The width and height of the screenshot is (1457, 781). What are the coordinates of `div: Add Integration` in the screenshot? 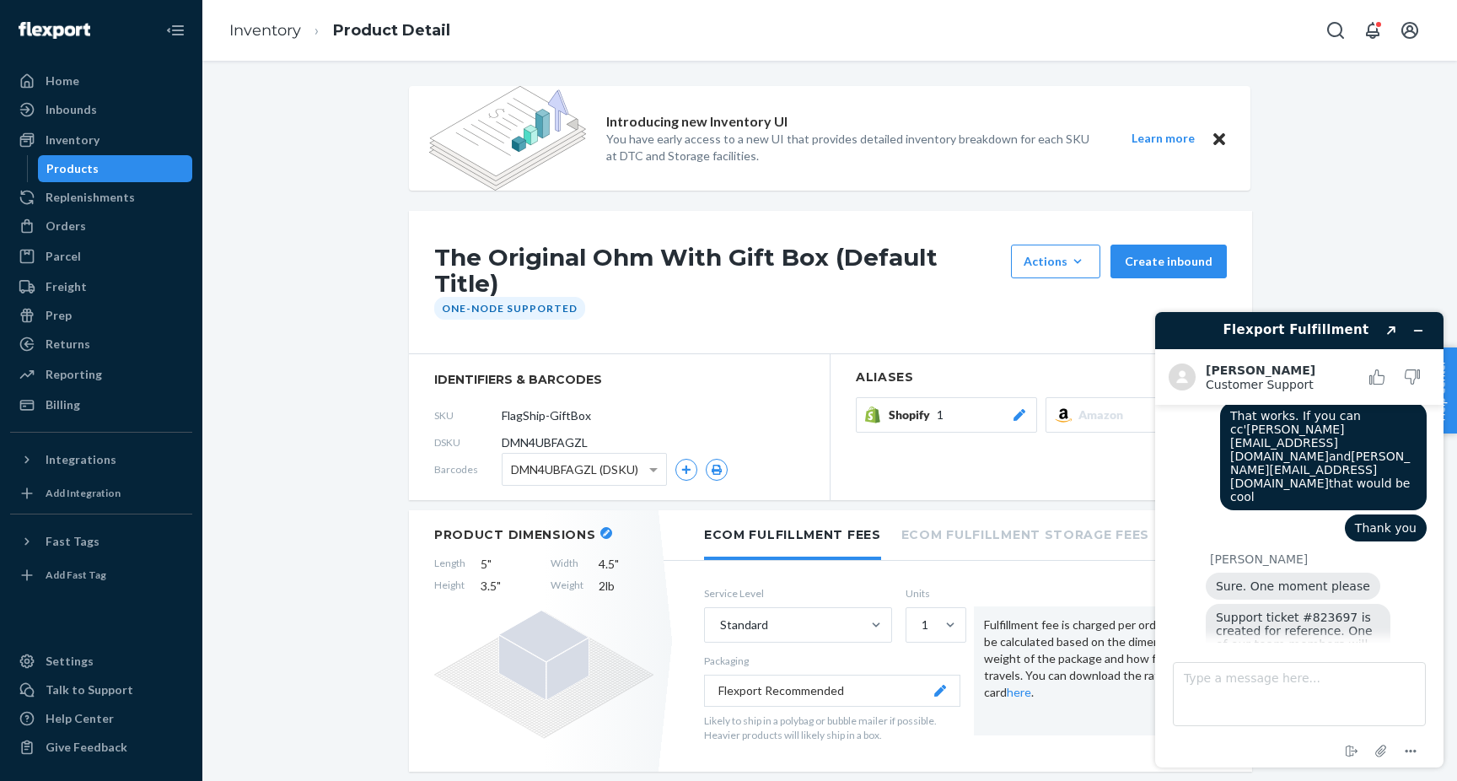 It's located at (83, 493).